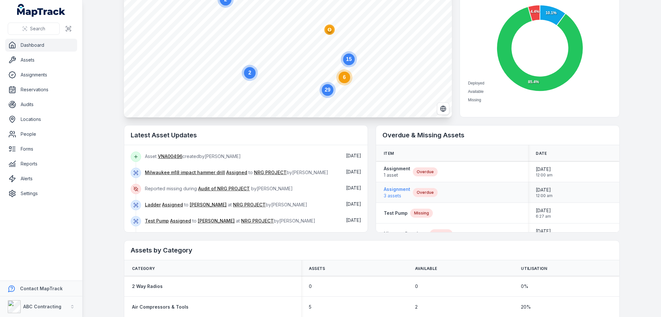 This screenshot has height=317, width=661. I want to click on a: Settings, so click(41, 194).